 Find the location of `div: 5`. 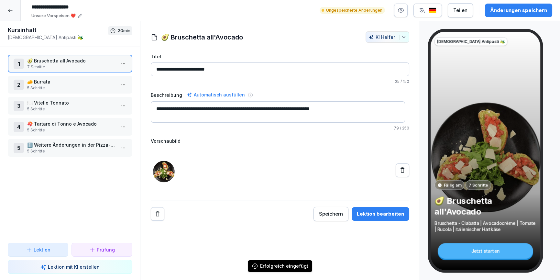

div: 5 is located at coordinates (19, 148).